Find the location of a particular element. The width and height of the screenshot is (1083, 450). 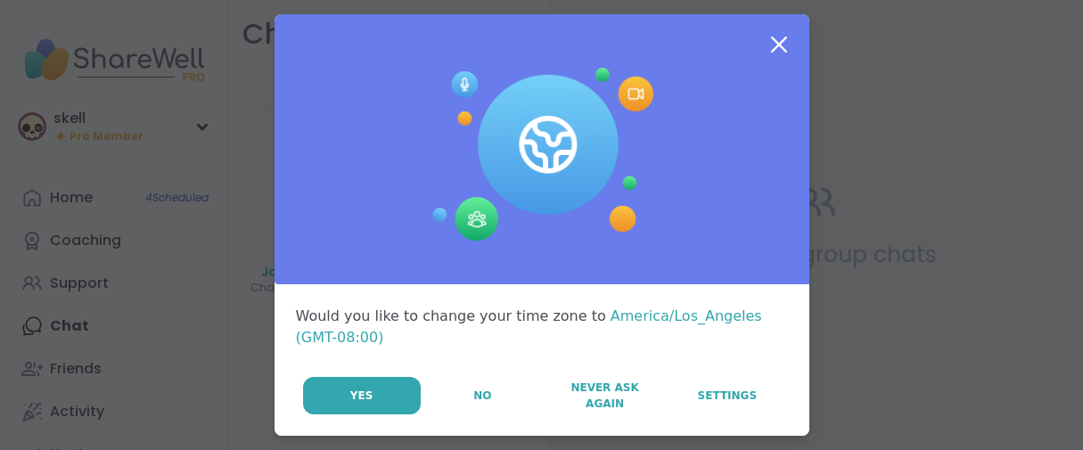

a: Settings is located at coordinates (727, 396).